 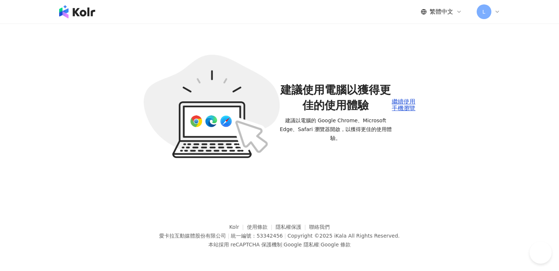 What do you see at coordinates (441, 12) in the screenshot?
I see `span: 繁體中文` at bounding box center [441, 12].